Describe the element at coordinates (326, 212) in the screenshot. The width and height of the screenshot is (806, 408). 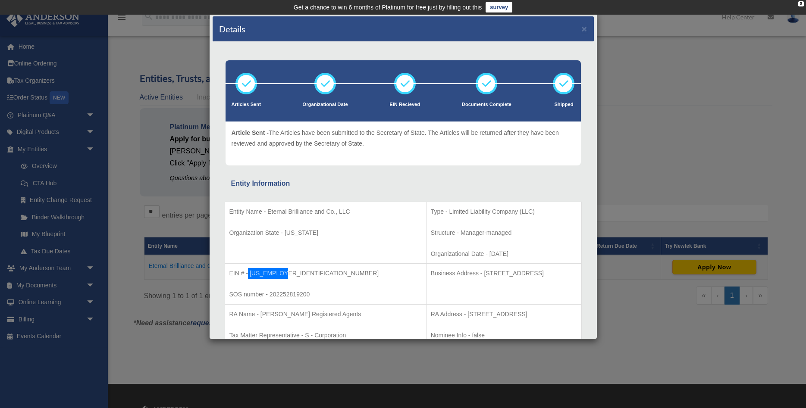
I see `p: Entity Name - Eternal Brilliance and Co., LLC` at that location.